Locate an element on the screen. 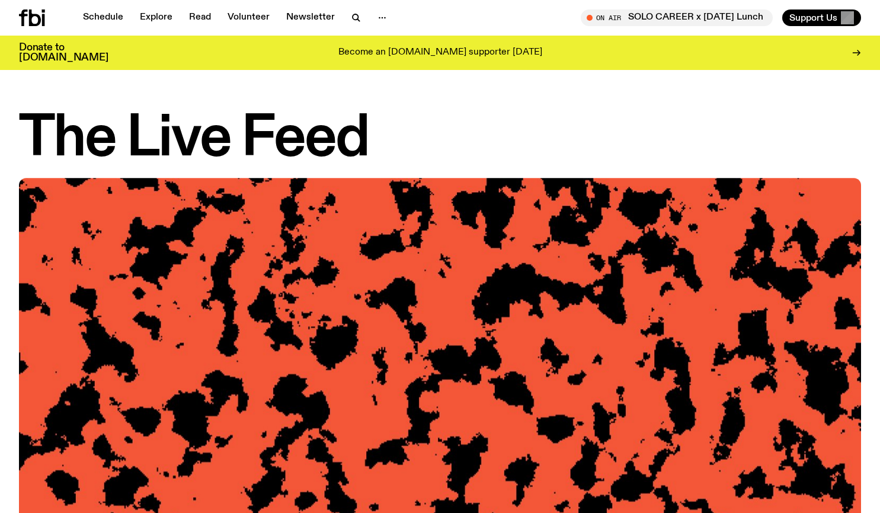 The height and width of the screenshot is (513, 880). a: Volunteer is located at coordinates (248, 18).